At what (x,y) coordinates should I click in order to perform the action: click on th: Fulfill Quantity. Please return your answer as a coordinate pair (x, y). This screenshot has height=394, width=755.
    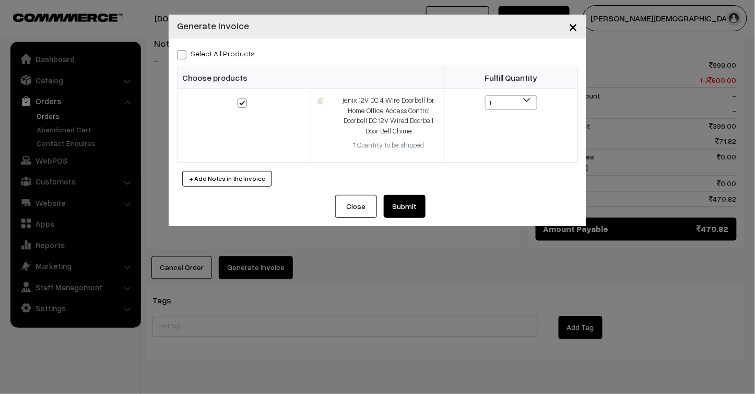
    Looking at the image, I should click on (511, 78).